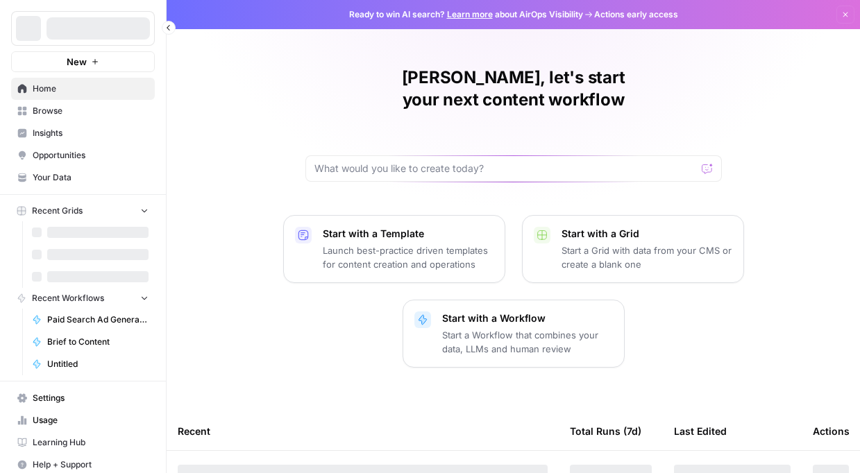 This screenshot has height=473, width=860. What do you see at coordinates (83, 443) in the screenshot?
I see `a: Learning Hub` at bounding box center [83, 443].